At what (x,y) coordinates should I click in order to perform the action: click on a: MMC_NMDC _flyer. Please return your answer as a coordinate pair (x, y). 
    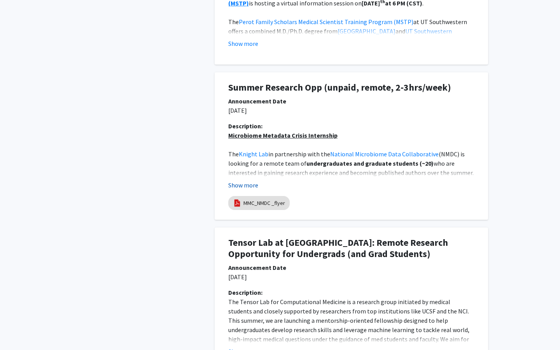
    Looking at the image, I should click on (264, 203).